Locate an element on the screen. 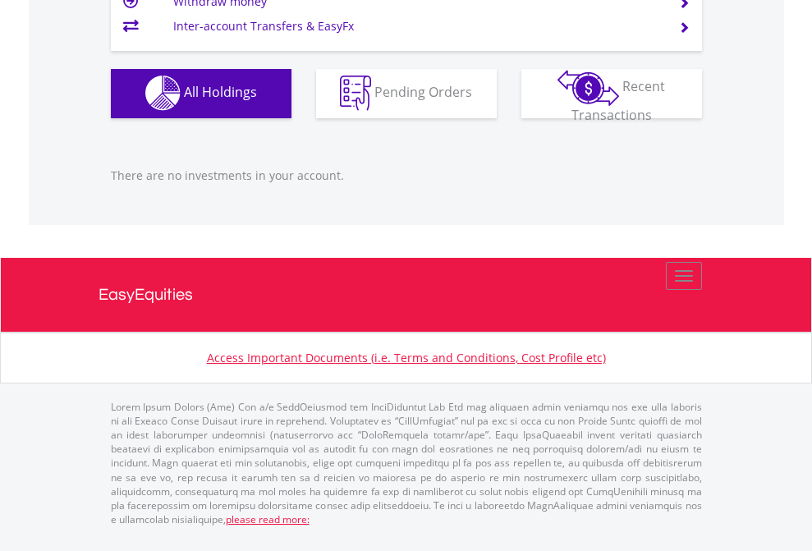 The width and height of the screenshot is (812, 551). a: EasyEquities is located at coordinates (406, 295).